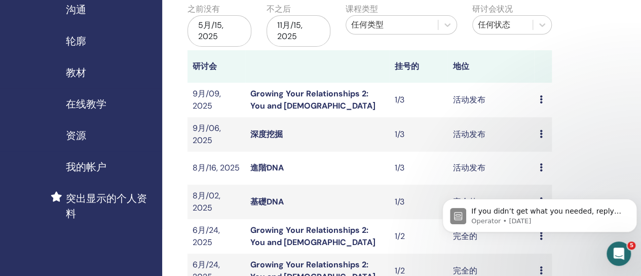  What do you see at coordinates (418, 236) in the screenshot?
I see `td: 1/2` at bounding box center [418, 236].